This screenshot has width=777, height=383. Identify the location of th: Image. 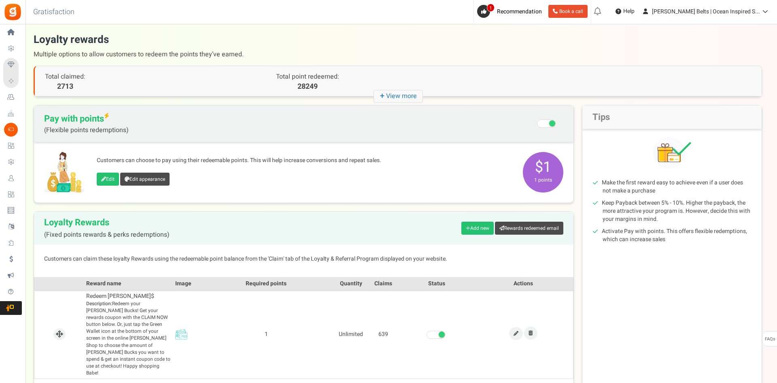
(185, 283).